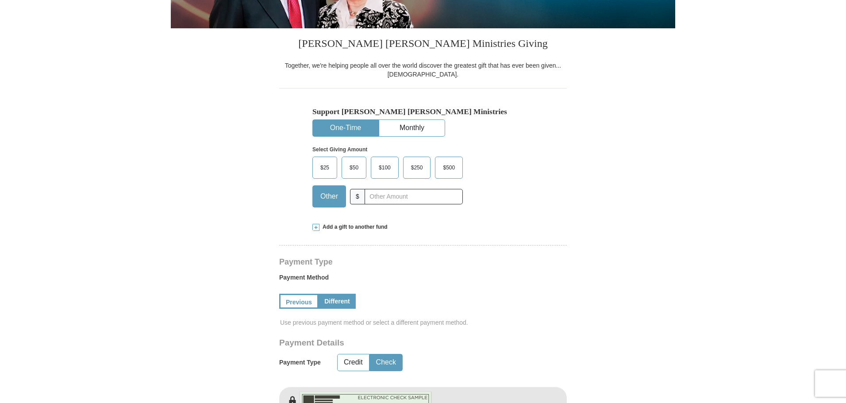 This screenshot has height=403, width=846. I want to click on h3: Payment Details, so click(392, 343).